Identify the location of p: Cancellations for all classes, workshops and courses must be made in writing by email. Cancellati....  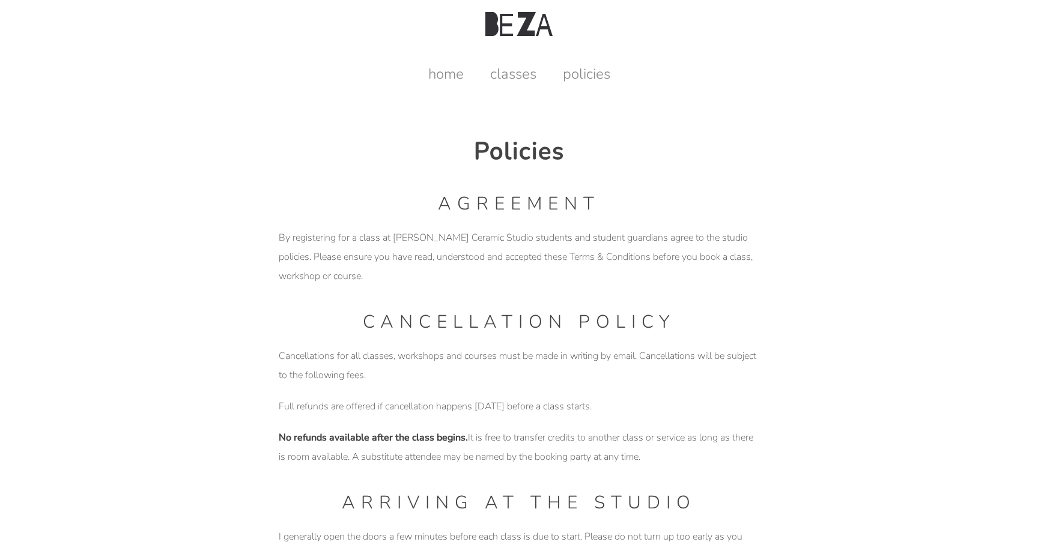
(519, 366).